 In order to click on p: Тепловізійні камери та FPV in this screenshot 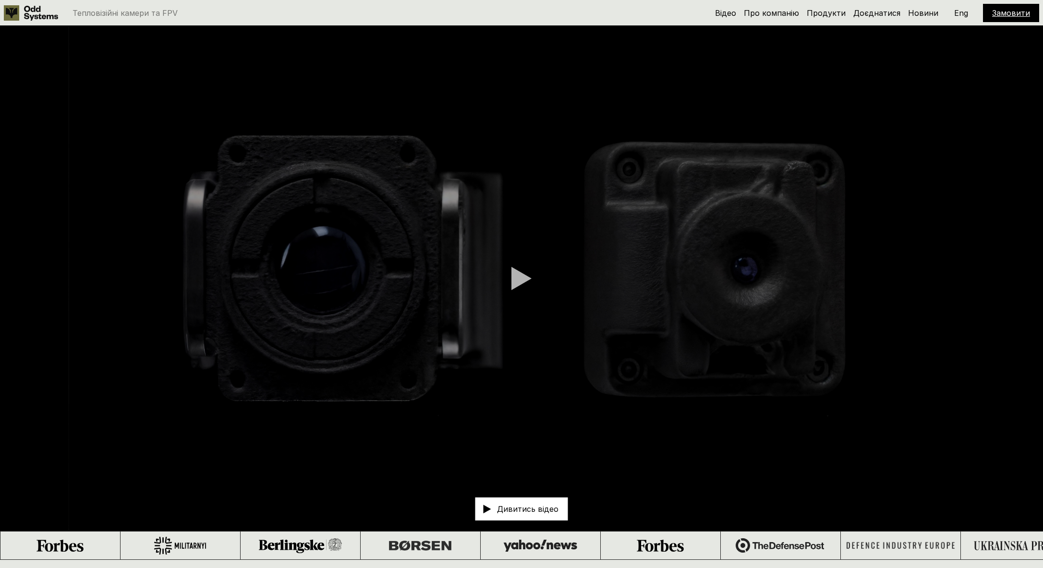, I will do `click(125, 13)`.